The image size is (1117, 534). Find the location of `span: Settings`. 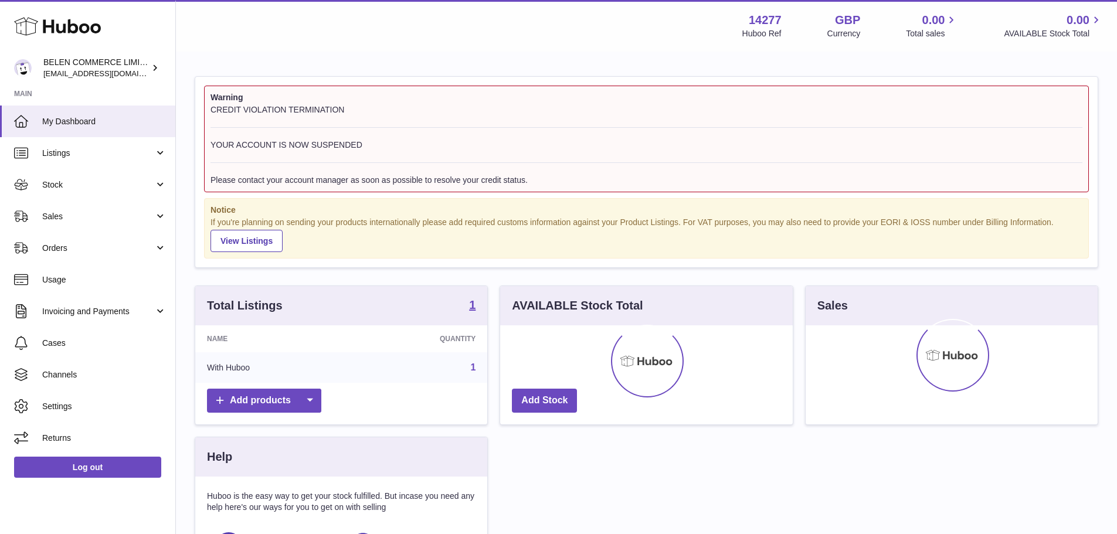

span: Settings is located at coordinates (104, 406).